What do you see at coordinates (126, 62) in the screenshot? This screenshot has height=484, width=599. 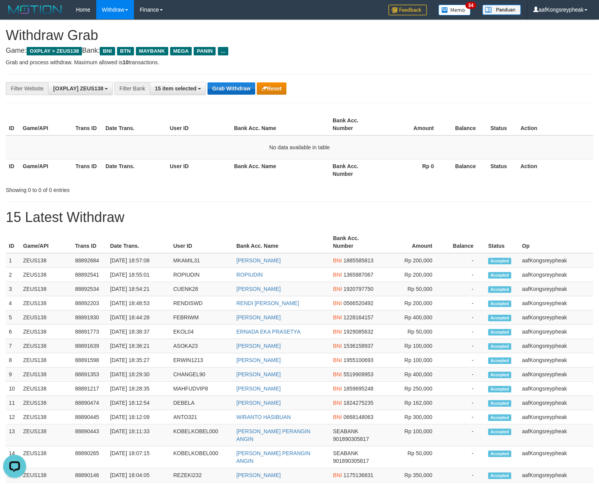 I see `strong: 10` at bounding box center [126, 62].